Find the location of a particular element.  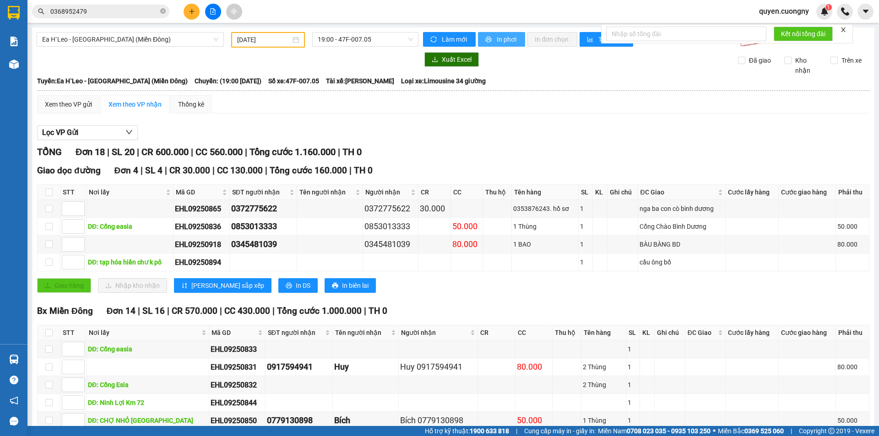

span: Đơn 18 is located at coordinates (90, 152).